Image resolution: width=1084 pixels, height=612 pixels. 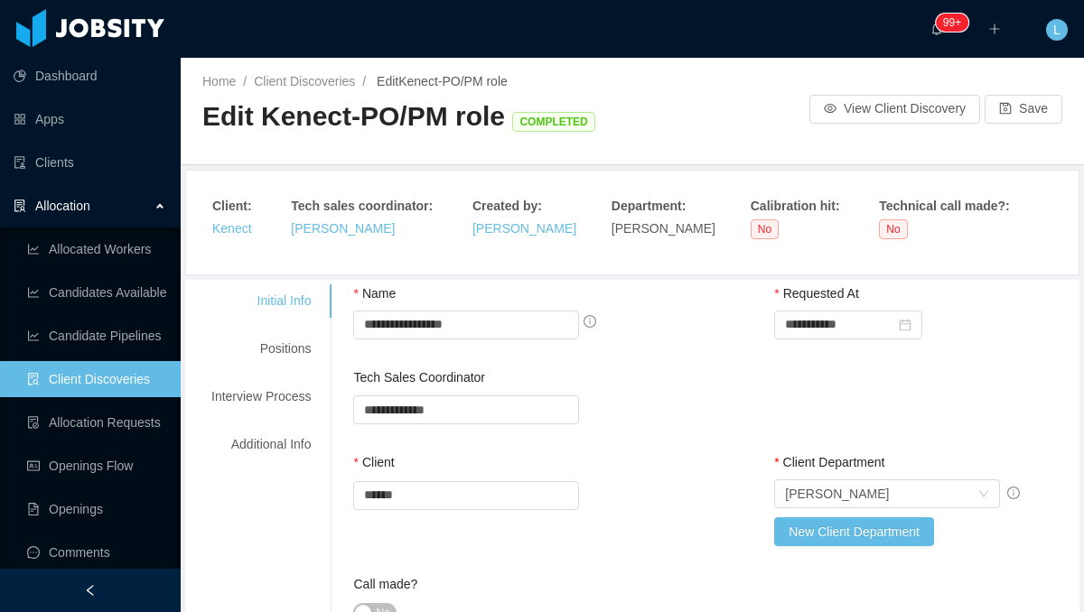 I want to click on a: icon: line-chartCandidates Available, so click(x=97, y=293).